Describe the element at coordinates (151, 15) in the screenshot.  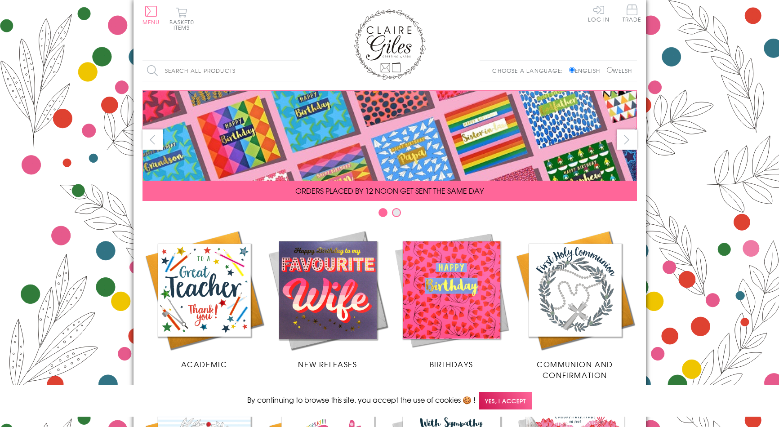
I see `button: Menu` at that location.